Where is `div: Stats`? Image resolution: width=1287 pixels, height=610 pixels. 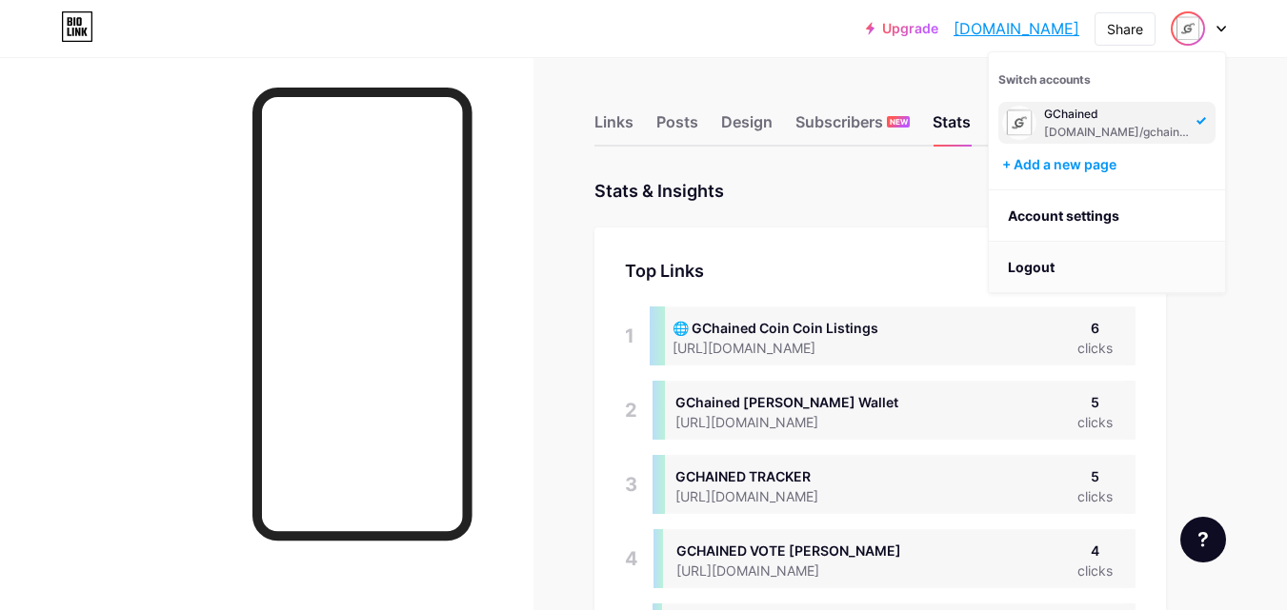
div: Stats is located at coordinates (951, 128).